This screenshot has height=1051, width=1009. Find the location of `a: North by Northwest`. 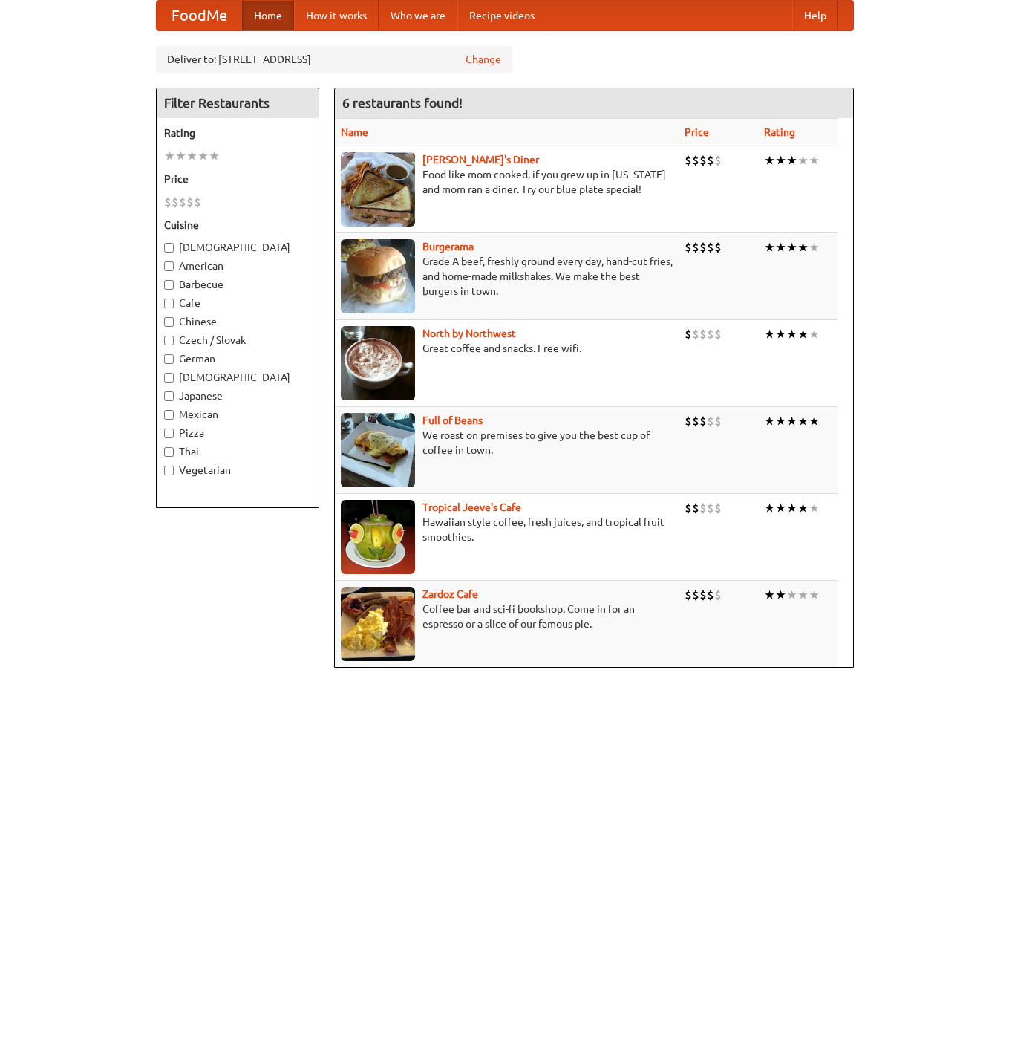

a: North by Northwest is located at coordinates (469, 334).